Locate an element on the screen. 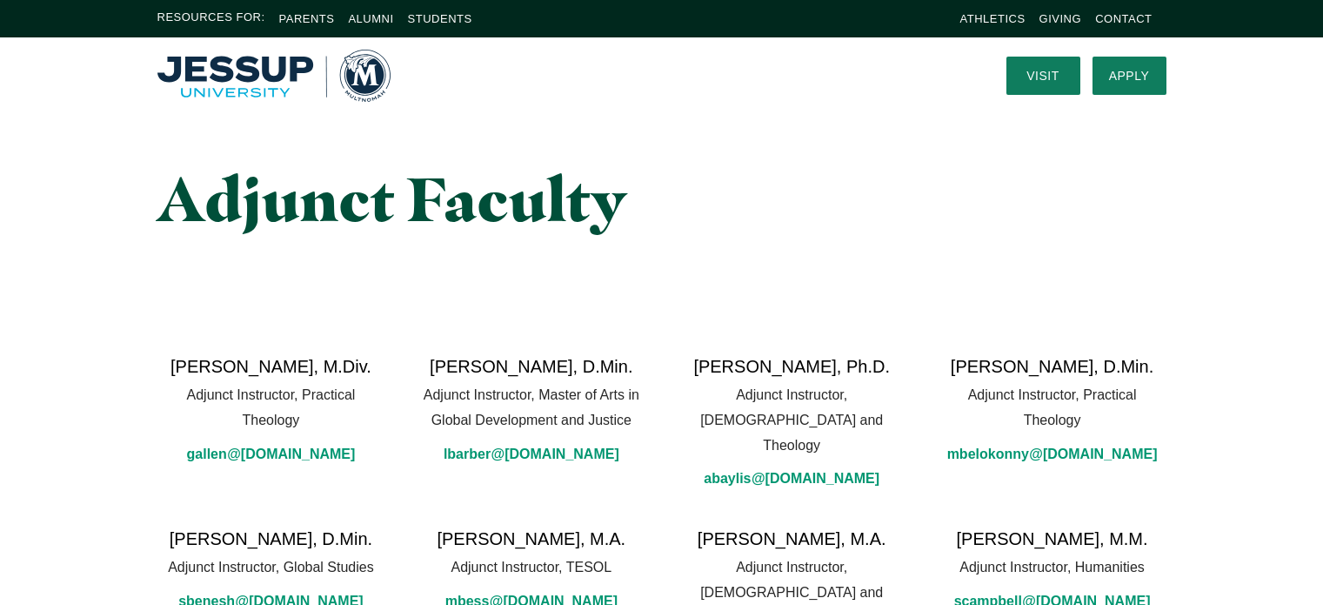 The height and width of the screenshot is (605, 1323). a: Home is located at coordinates (274, 76).